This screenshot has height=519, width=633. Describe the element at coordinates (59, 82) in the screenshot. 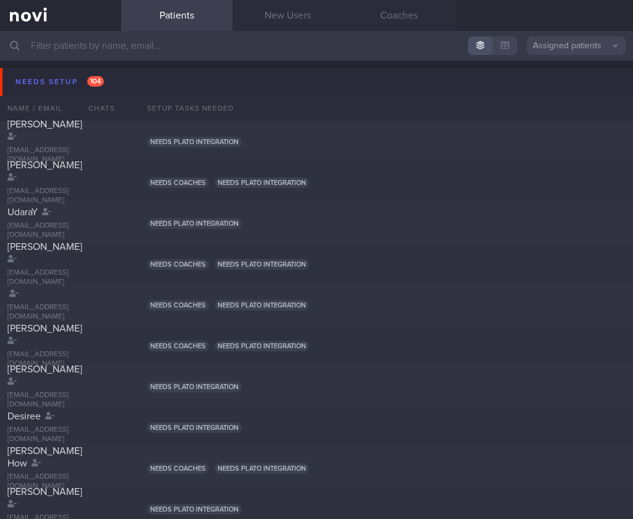

I see `div: Needs setup` at that location.